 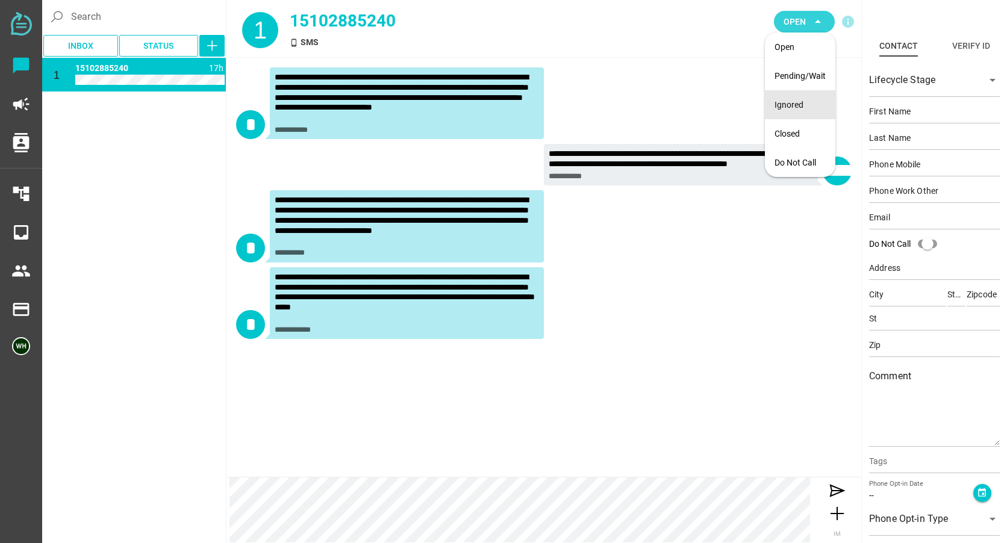 What do you see at coordinates (800, 134) in the screenshot?
I see `div: Closed` at bounding box center [800, 134].